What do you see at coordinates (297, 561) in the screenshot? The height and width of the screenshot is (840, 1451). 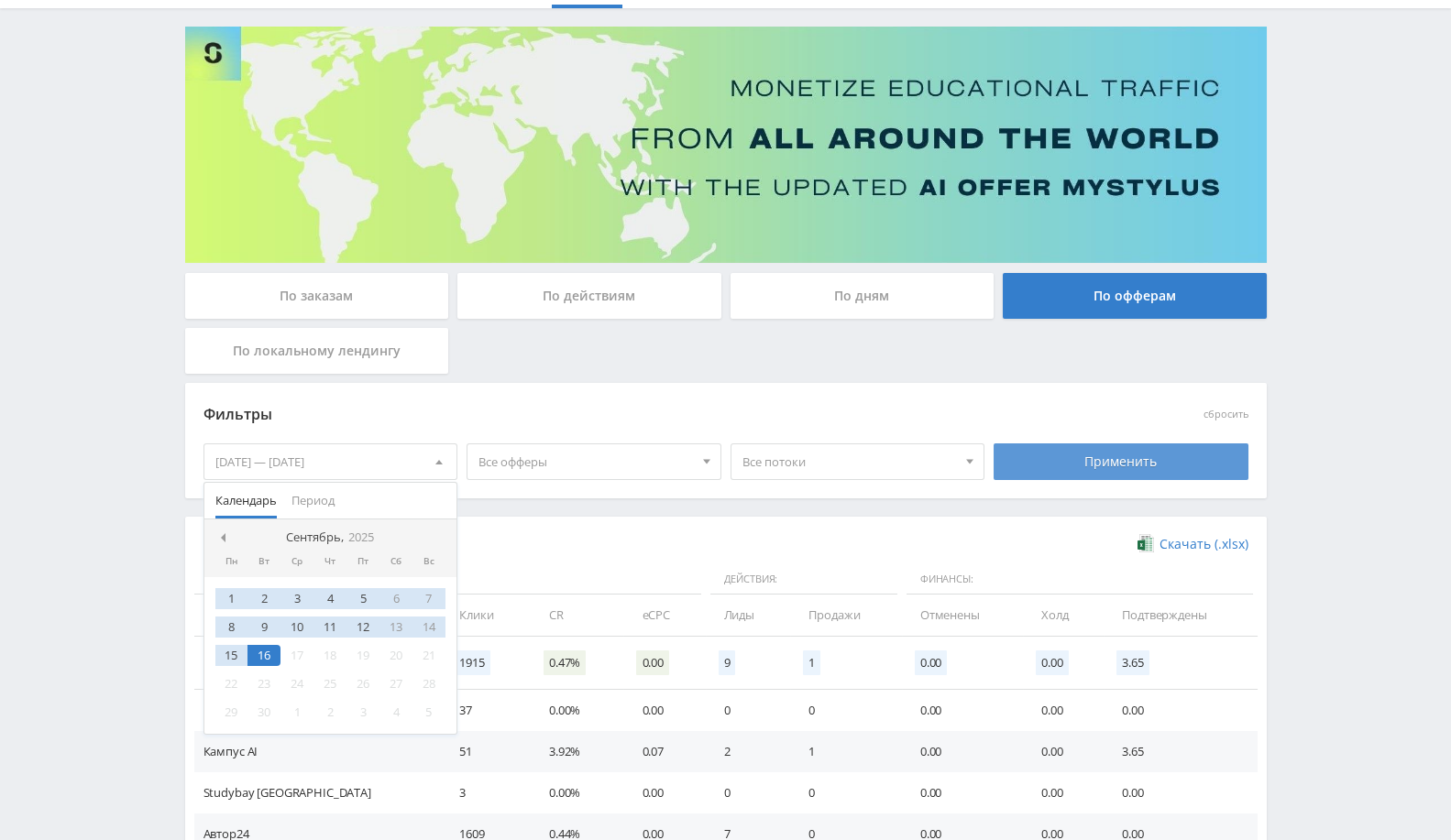 I see `div: Ср` at bounding box center [297, 561].